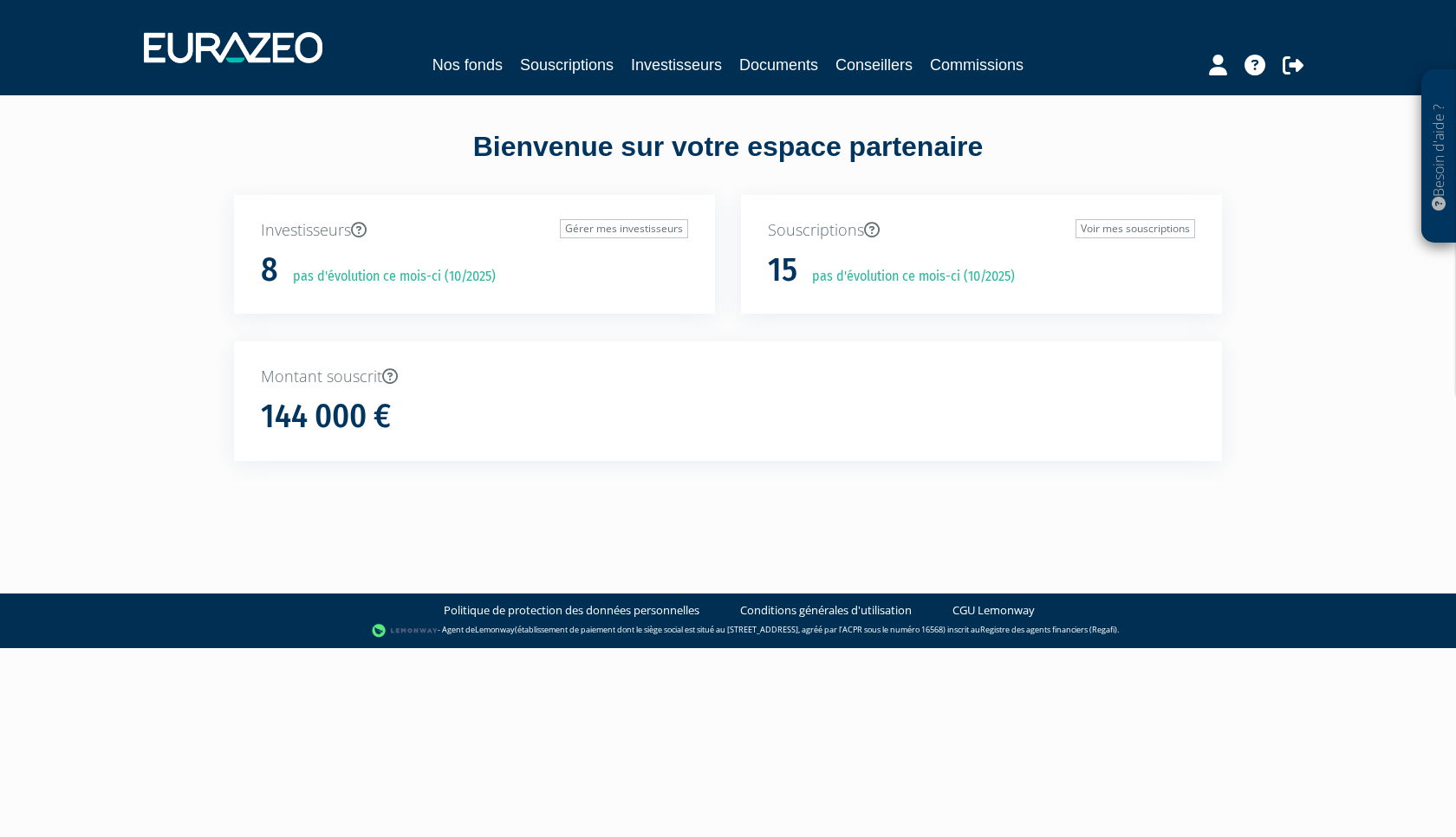 The height and width of the screenshot is (837, 1456). What do you see at coordinates (405, 631) in the screenshot?
I see `img: logo-lemonway.png` at bounding box center [405, 631].